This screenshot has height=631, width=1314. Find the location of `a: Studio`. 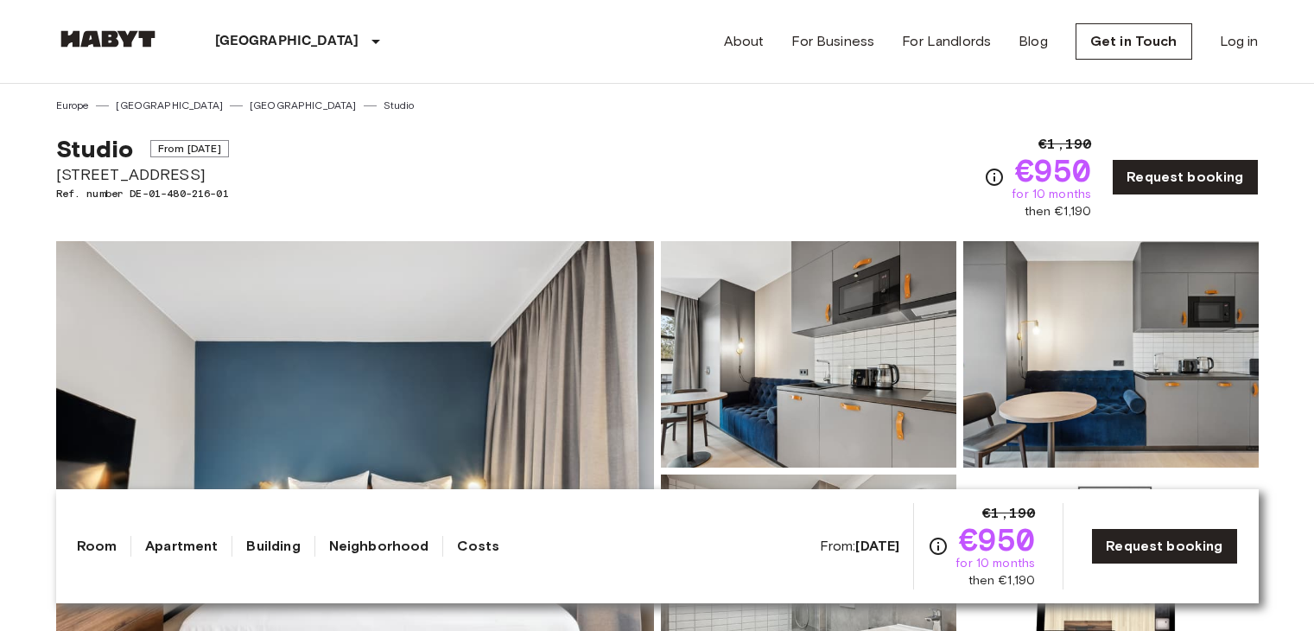

a: Studio is located at coordinates (399, 105).